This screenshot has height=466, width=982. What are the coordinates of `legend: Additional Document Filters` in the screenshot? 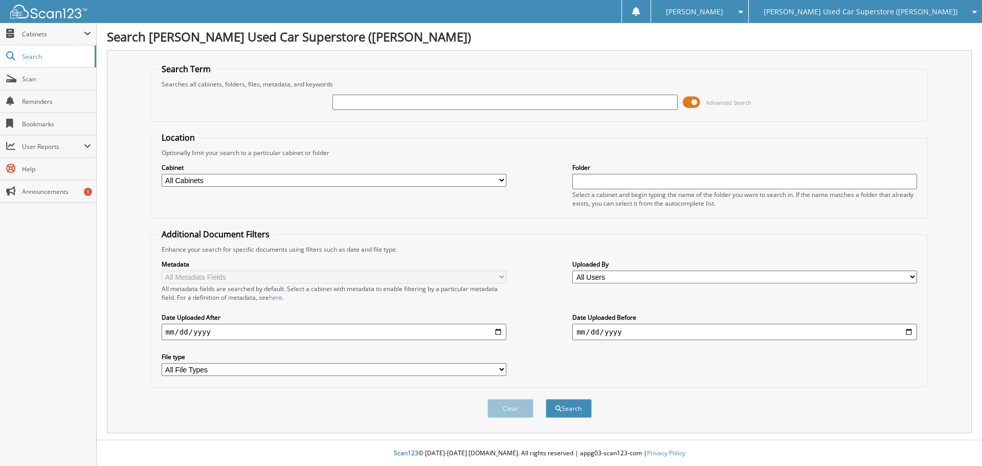 It's located at (215, 234).